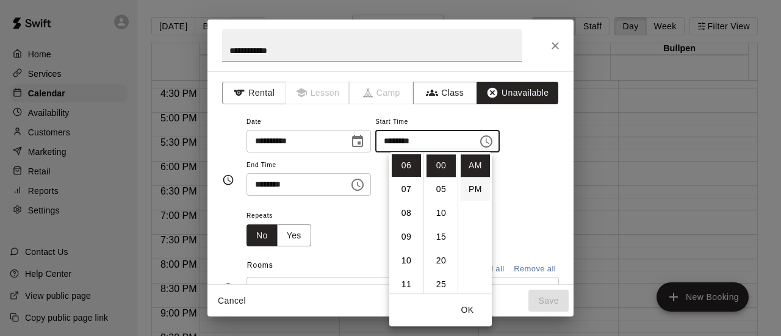 The image size is (781, 336). I want to click on li: 5 hours, so click(406, 141).